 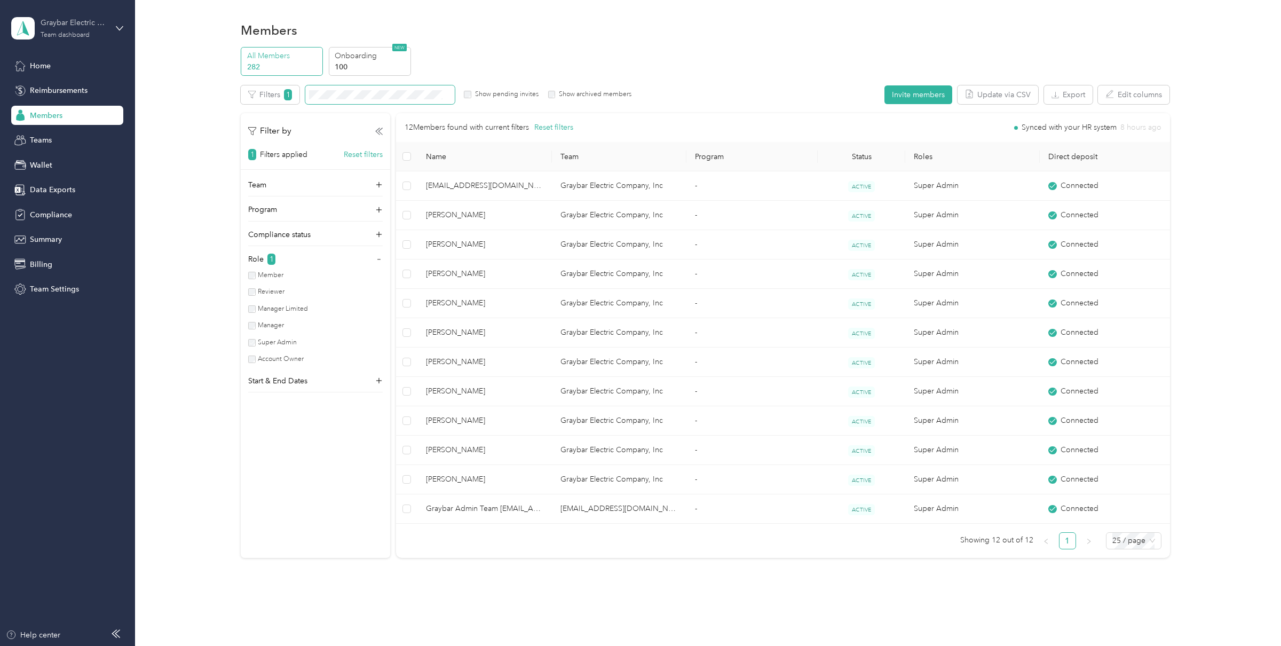 What do you see at coordinates (41, 165) in the screenshot?
I see `span: Wallet` at bounding box center [41, 165].